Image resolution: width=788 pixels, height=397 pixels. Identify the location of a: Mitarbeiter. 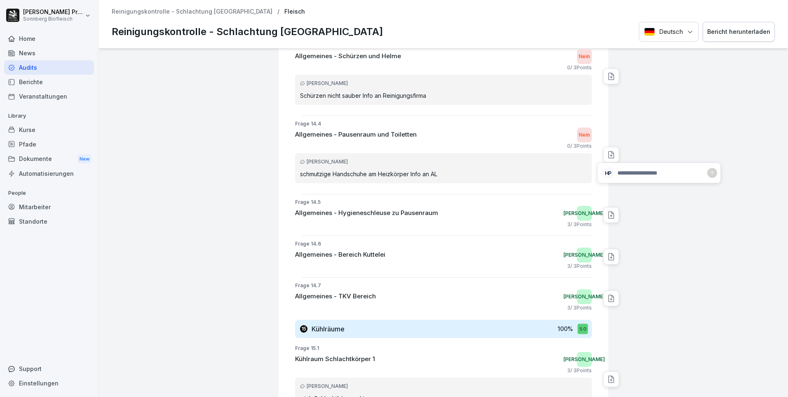
(49, 207).